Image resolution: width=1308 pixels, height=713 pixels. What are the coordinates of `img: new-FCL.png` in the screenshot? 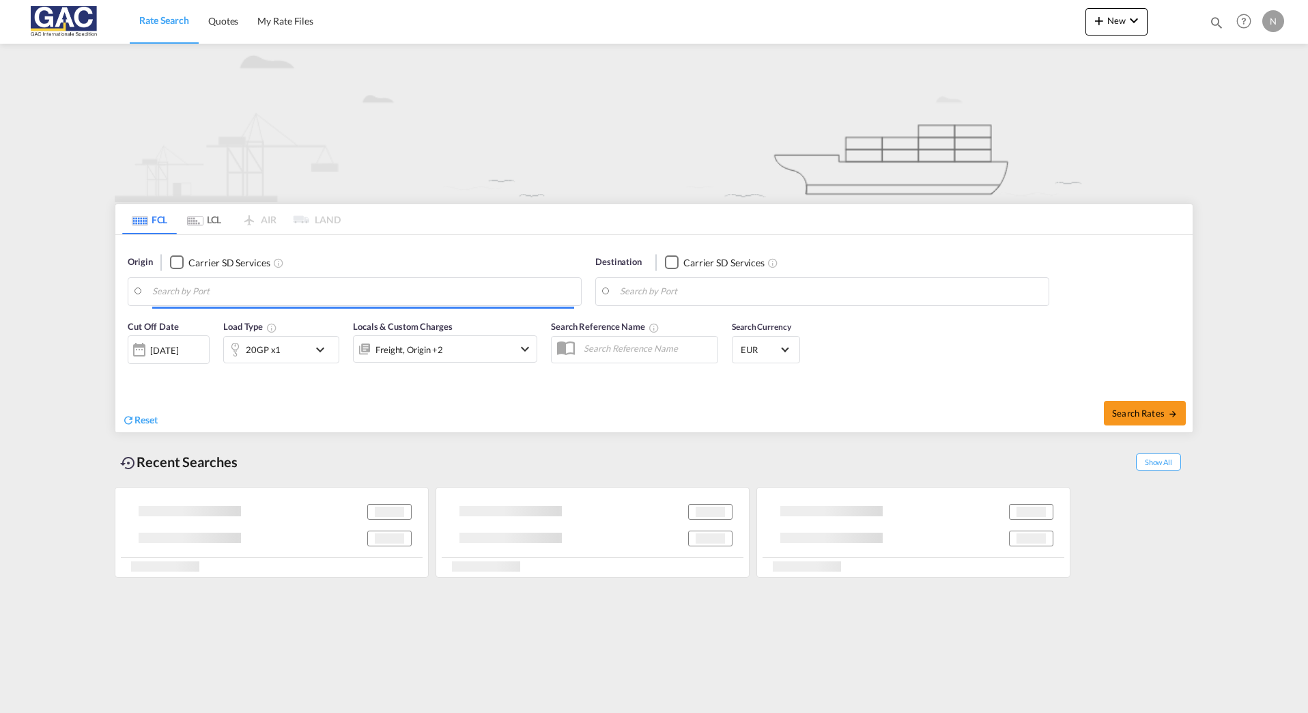 It's located at (654, 123).